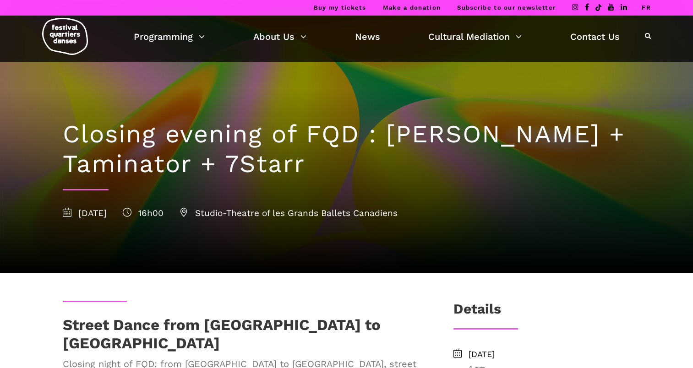 This screenshot has height=368, width=693. Describe the element at coordinates (367, 37) in the screenshot. I see `a: News` at that location.